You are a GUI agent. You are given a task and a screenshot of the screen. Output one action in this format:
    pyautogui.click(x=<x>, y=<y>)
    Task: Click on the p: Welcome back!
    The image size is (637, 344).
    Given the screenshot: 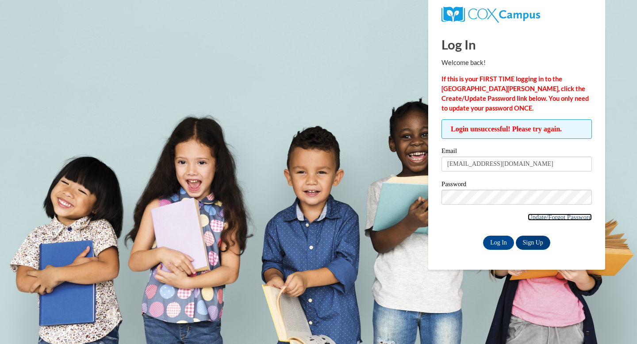 What is the action you would take?
    pyautogui.click(x=516, y=63)
    